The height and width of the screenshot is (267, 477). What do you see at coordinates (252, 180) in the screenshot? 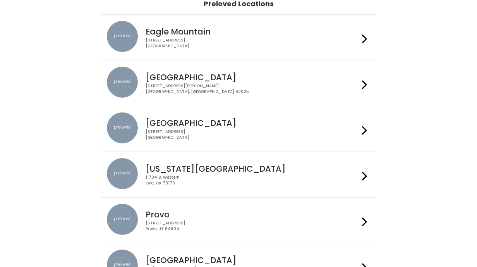
I see `div: 11704 S. Western OKC, OK 73170` at bounding box center [252, 180].